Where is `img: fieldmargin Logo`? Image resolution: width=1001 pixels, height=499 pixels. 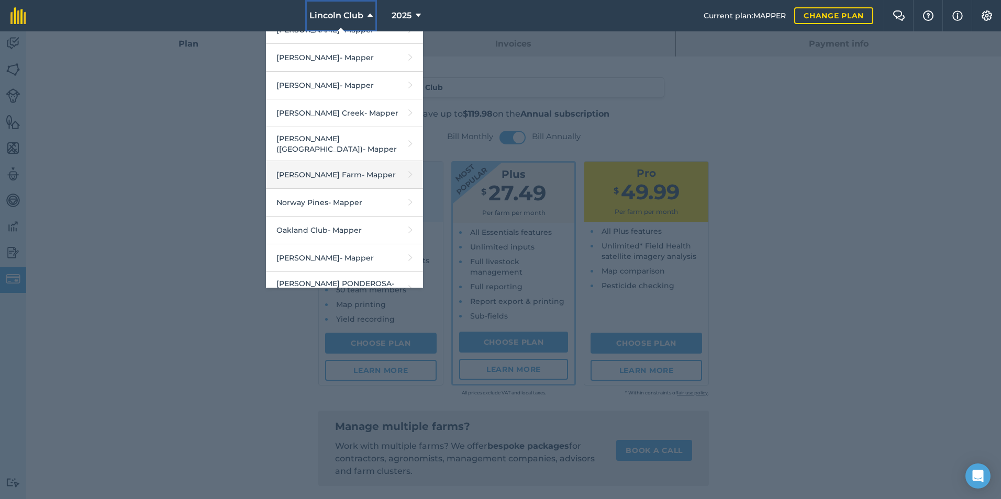 img: fieldmargin Logo is located at coordinates (18, 16).